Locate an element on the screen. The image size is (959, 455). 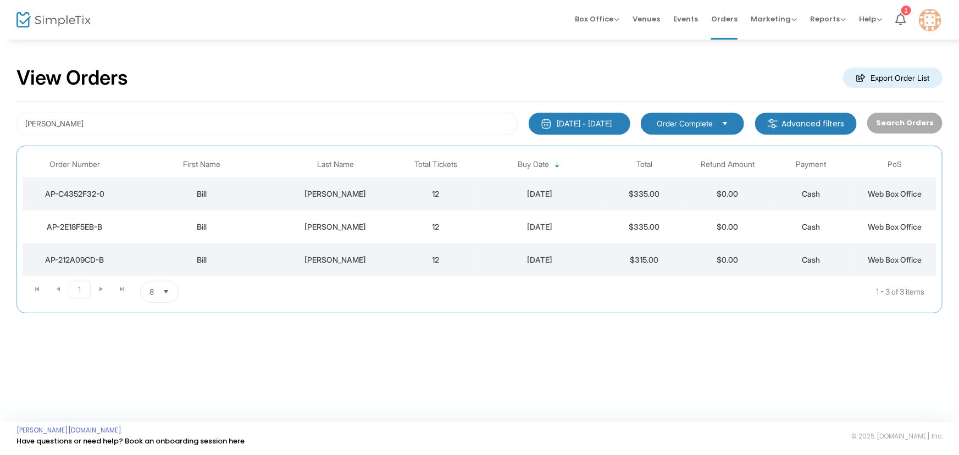
span: Order Complete is located at coordinates (685, 124).